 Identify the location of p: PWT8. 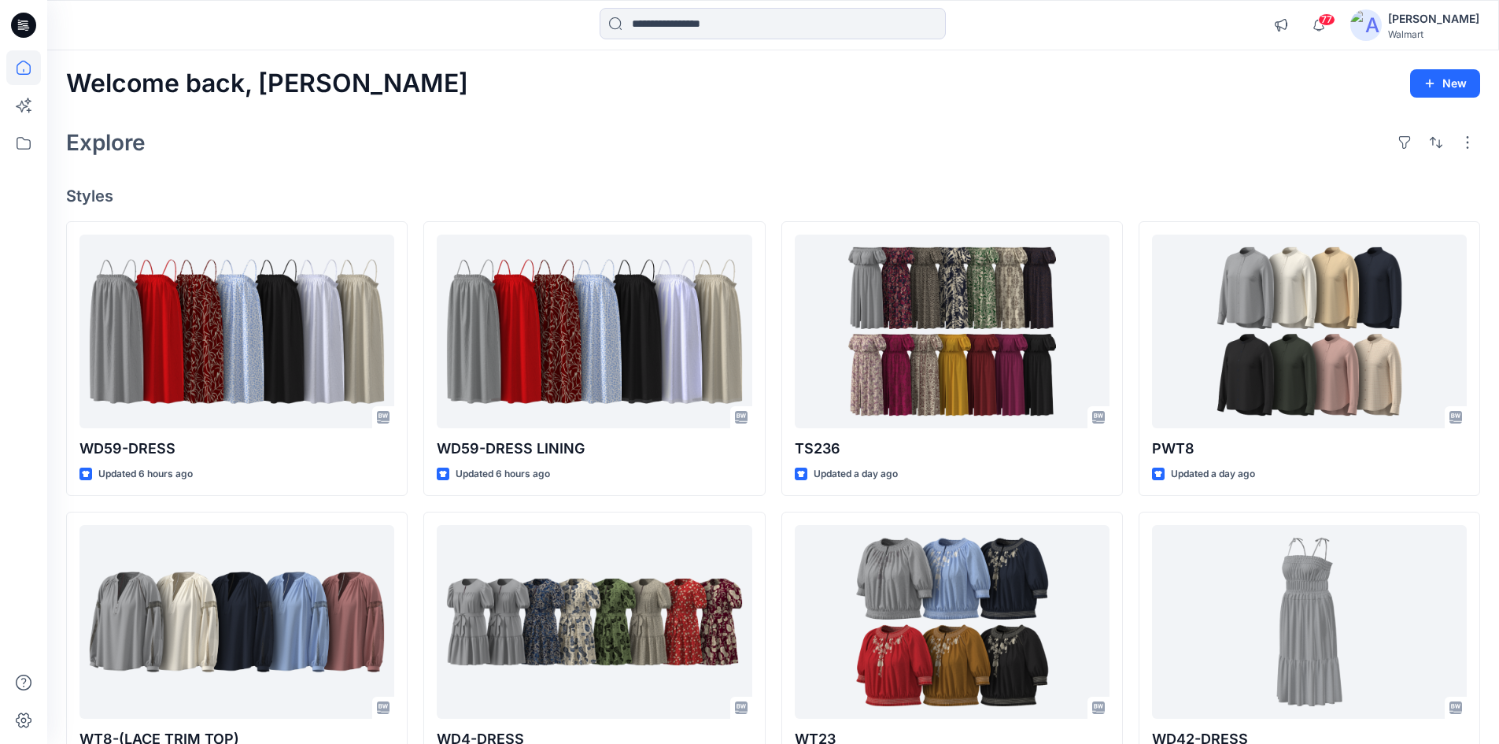
(1309, 449).